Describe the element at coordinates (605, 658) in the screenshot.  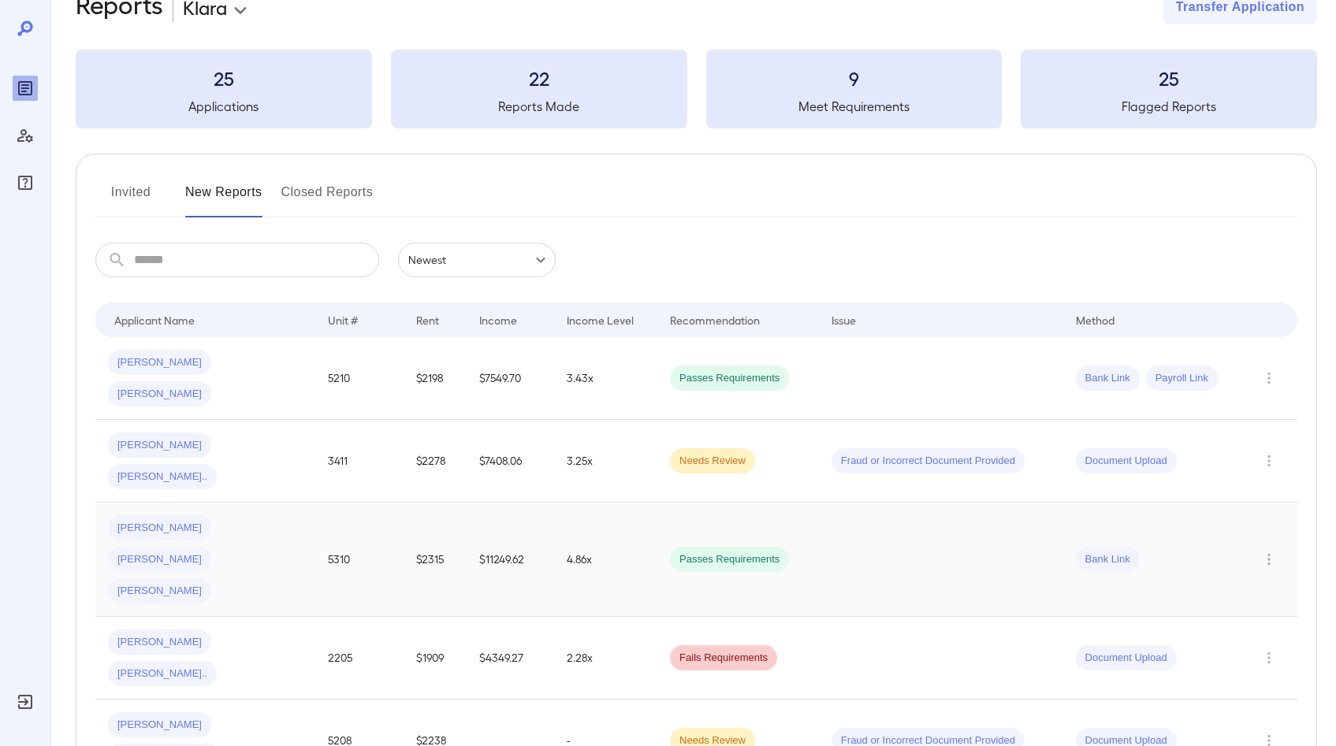
I see `td: 2.28x` at that location.